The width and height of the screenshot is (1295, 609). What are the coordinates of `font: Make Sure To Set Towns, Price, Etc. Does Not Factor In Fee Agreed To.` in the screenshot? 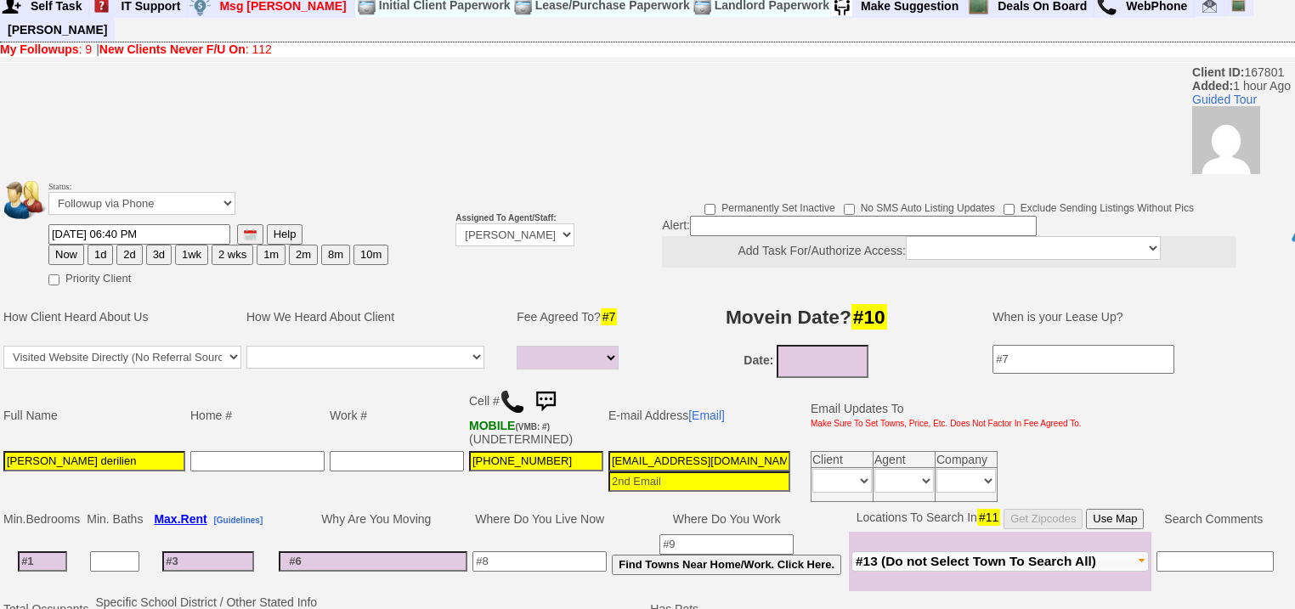 It's located at (946, 423).